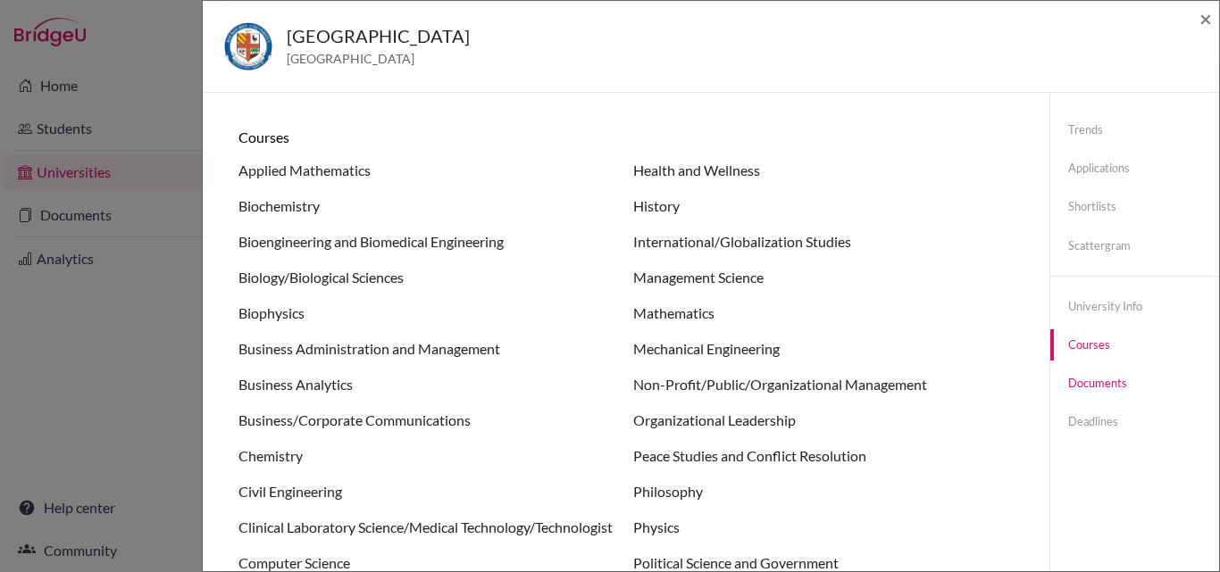  I want to click on li: Applied Mathematics, so click(429, 171).